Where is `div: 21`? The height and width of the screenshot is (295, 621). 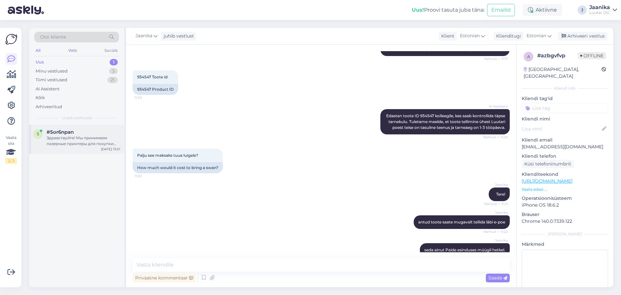 div: 21 is located at coordinates (113, 80).